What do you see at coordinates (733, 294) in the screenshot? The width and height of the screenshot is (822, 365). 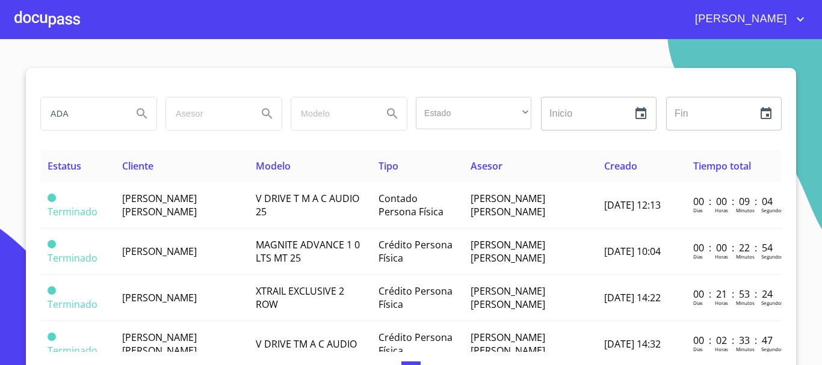 I see `p: 00 : 21 : 53 : 24` at bounding box center [733, 294].